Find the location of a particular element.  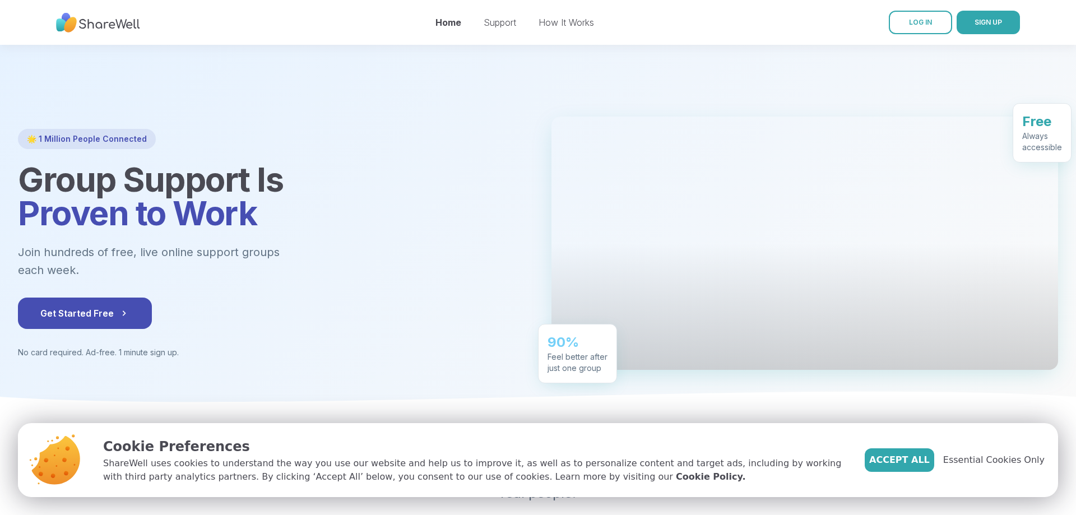

a: Cookie Policy. is located at coordinates (711, 477).